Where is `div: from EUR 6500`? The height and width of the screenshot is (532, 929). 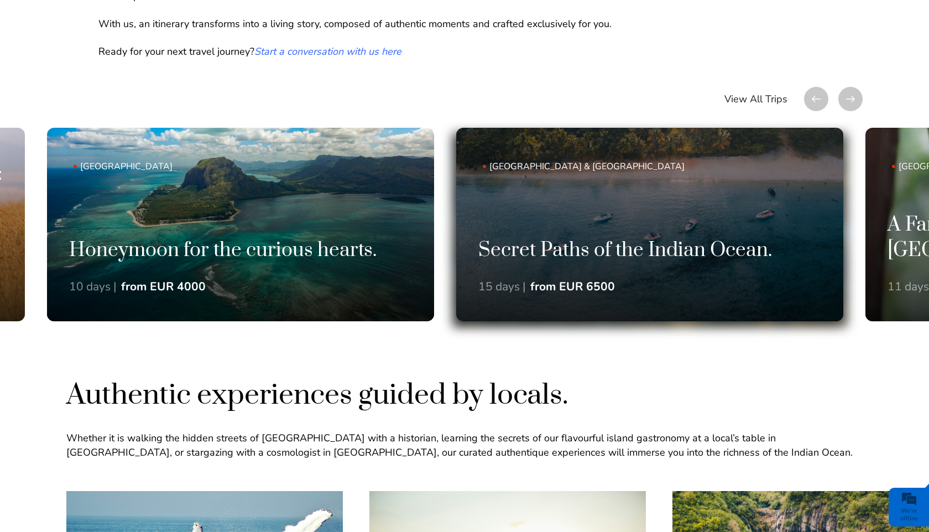
div: from EUR 6500 is located at coordinates (572, 286).